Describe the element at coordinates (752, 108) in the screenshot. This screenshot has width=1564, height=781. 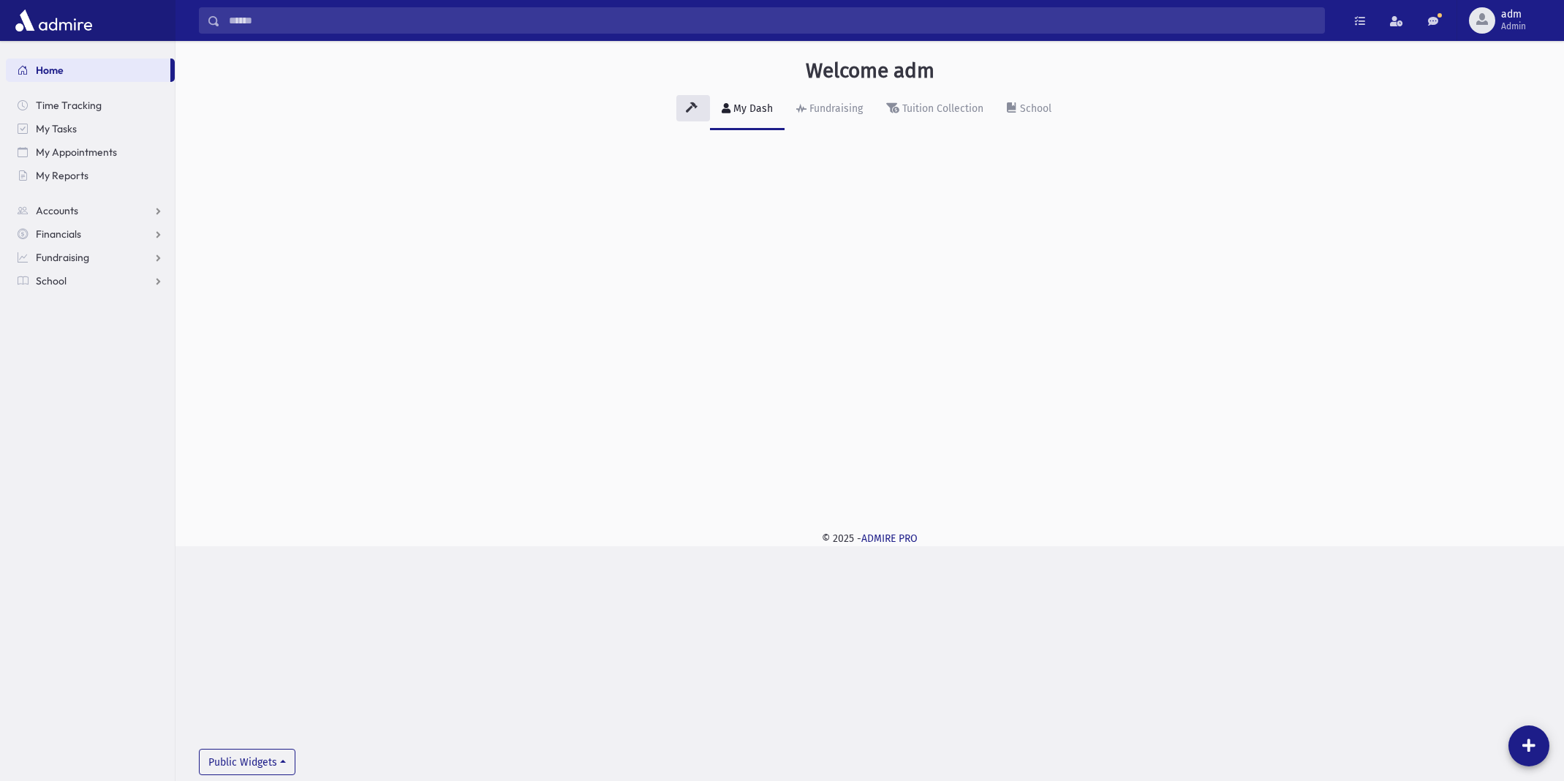
I see `div: My Dash` at that location.